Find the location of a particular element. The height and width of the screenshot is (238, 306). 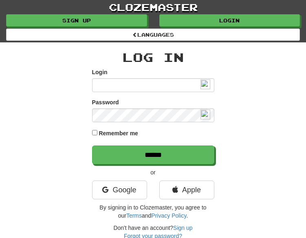

label: Password is located at coordinates (106, 102).